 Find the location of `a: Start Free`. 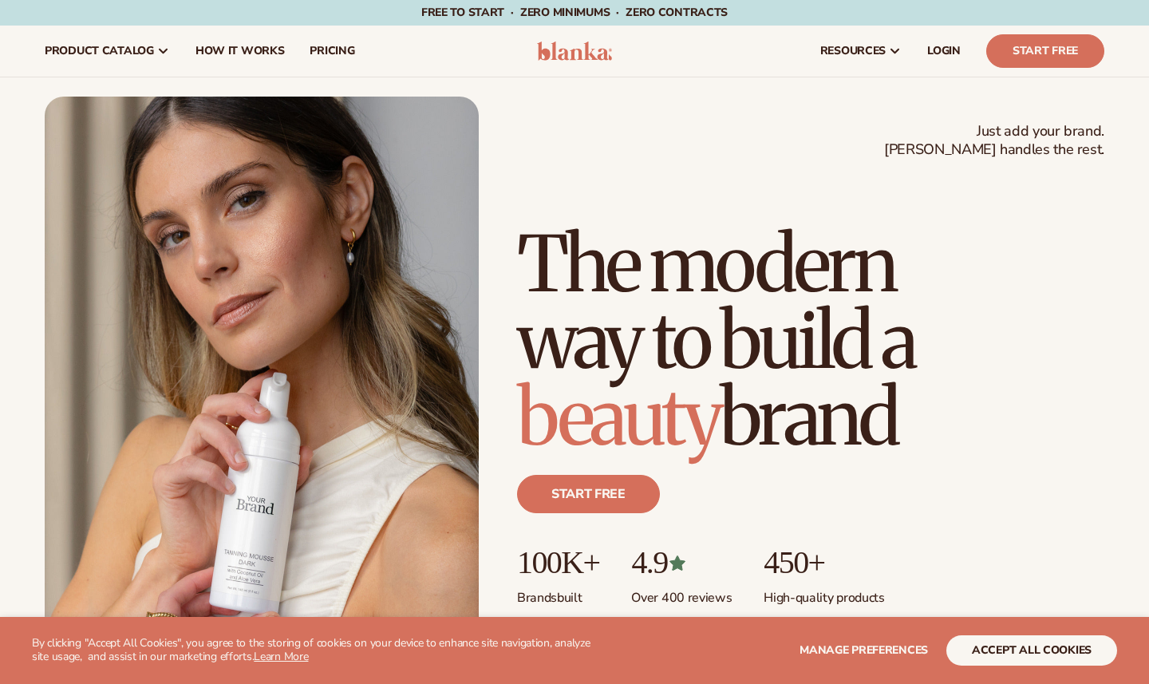

a: Start Free is located at coordinates (1045, 51).